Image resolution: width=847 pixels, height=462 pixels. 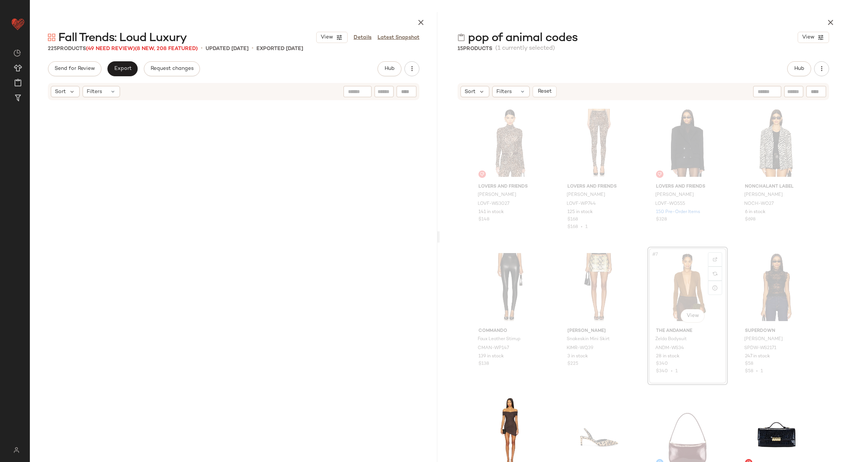 What do you see at coordinates (581, 204) in the screenshot?
I see `span: LOVF-WP744` at bounding box center [581, 204].